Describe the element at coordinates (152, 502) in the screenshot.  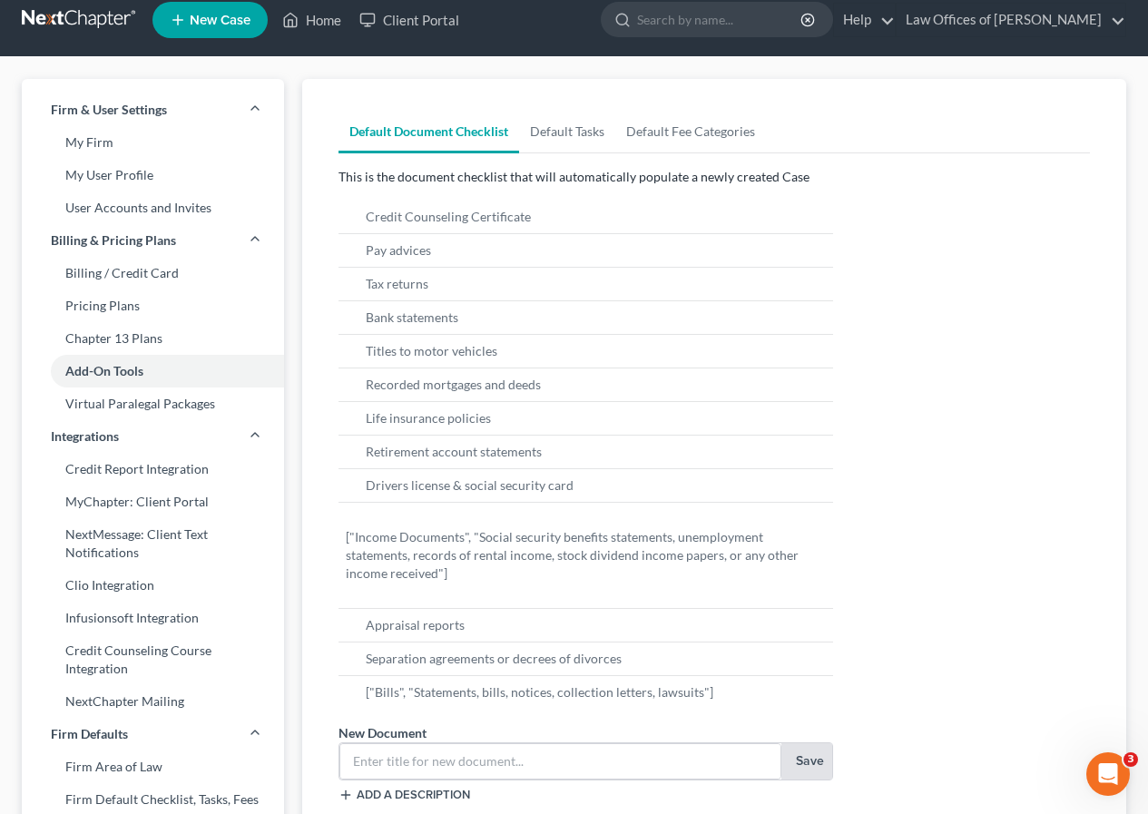
I see `a: MyChapter: Client Portal` at that location.